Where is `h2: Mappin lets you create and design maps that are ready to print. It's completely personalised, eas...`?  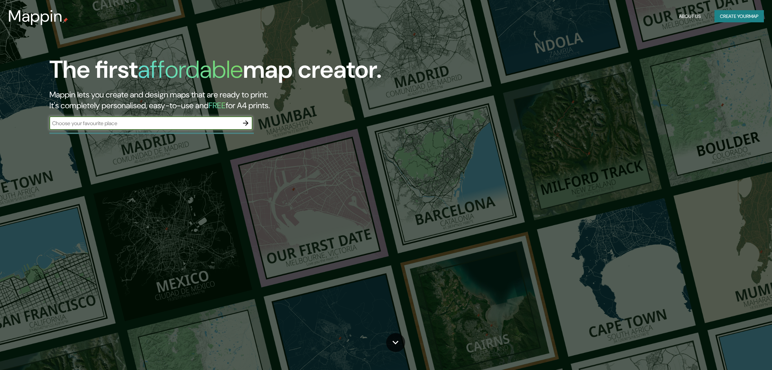 h2: Mappin lets you create and design maps that are ready to print. It's completely personalised, eas... is located at coordinates (242, 100).